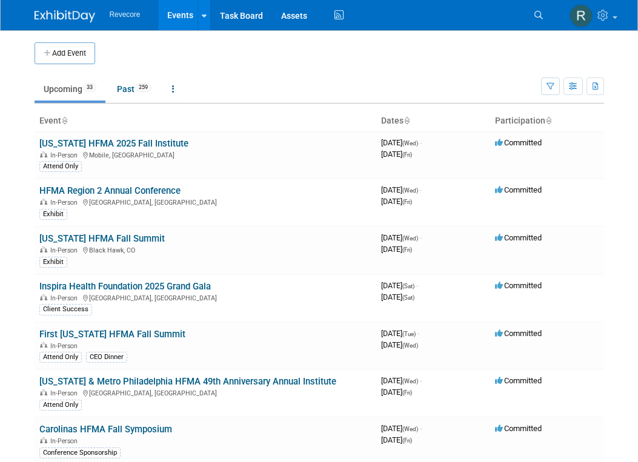 This screenshot has width=638, height=462. I want to click on div: CEO Dinner, so click(107, 357).